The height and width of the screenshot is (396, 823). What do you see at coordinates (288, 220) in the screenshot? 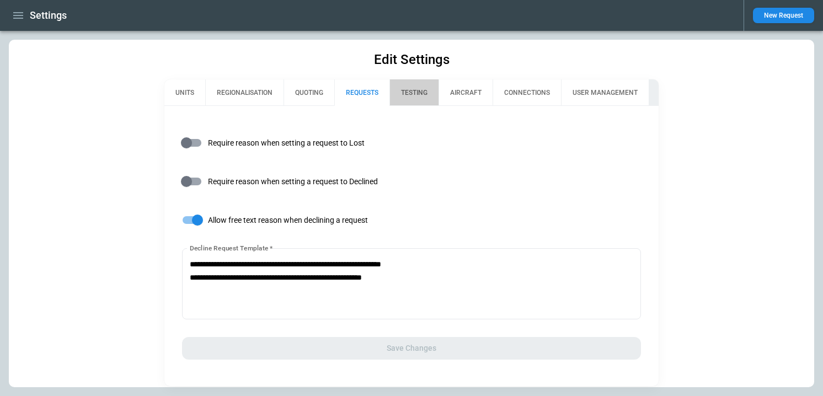
I see `span: Allow free text reason when declining a request` at bounding box center [288, 220].